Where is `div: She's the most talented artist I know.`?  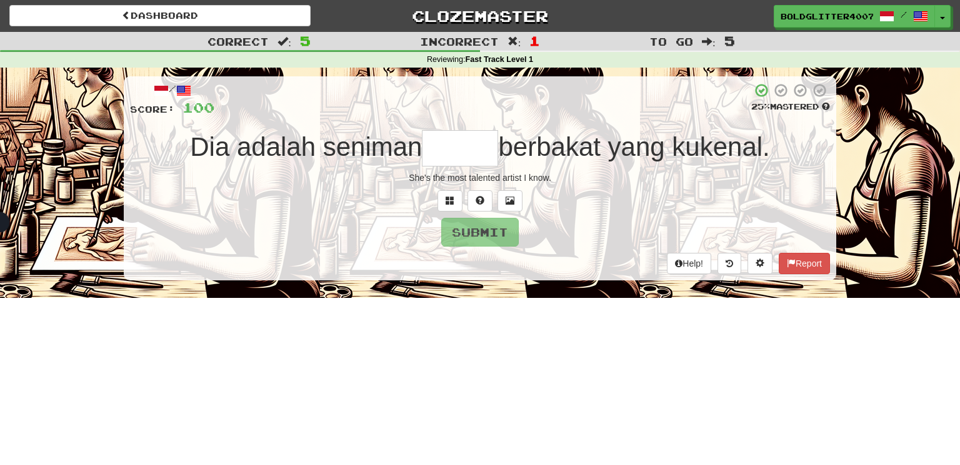
div: She's the most talented artist I know. is located at coordinates (480, 178).